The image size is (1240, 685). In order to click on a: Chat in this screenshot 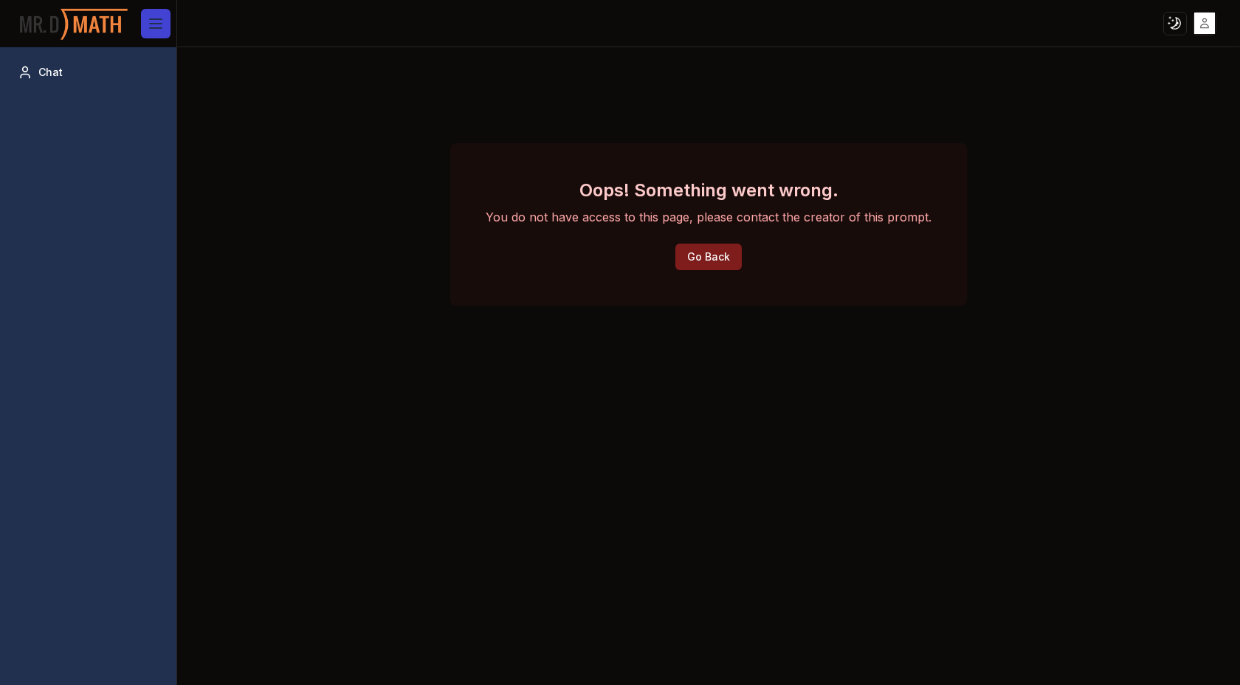, I will do `click(88, 72)`.